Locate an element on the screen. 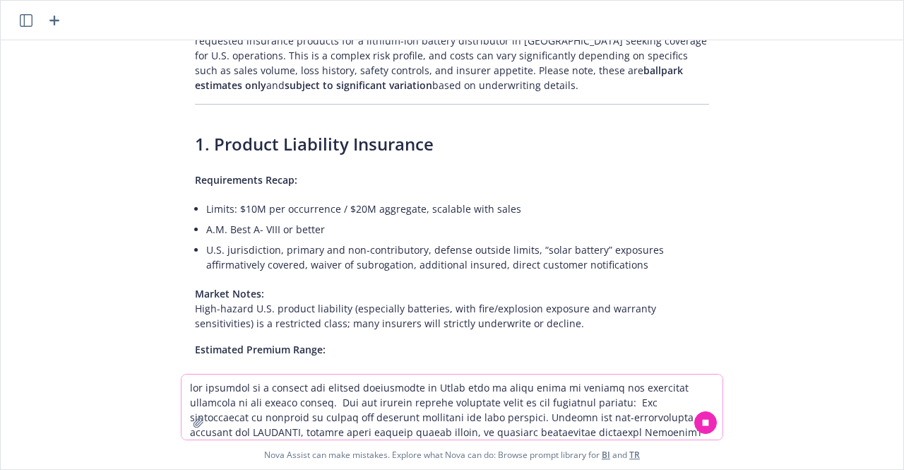 Image resolution: width=904 pixels, height=470 pixels. h2: 1. Product Liability Insurance is located at coordinates (452, 144).